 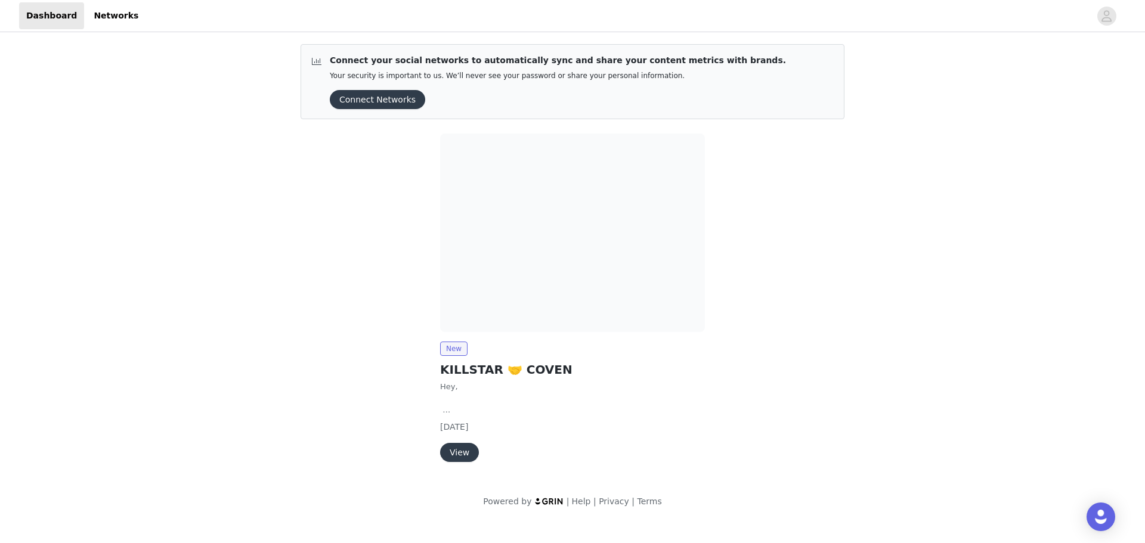 What do you see at coordinates (573, 387) in the screenshot?
I see `p: Hey,` at bounding box center [573, 387].